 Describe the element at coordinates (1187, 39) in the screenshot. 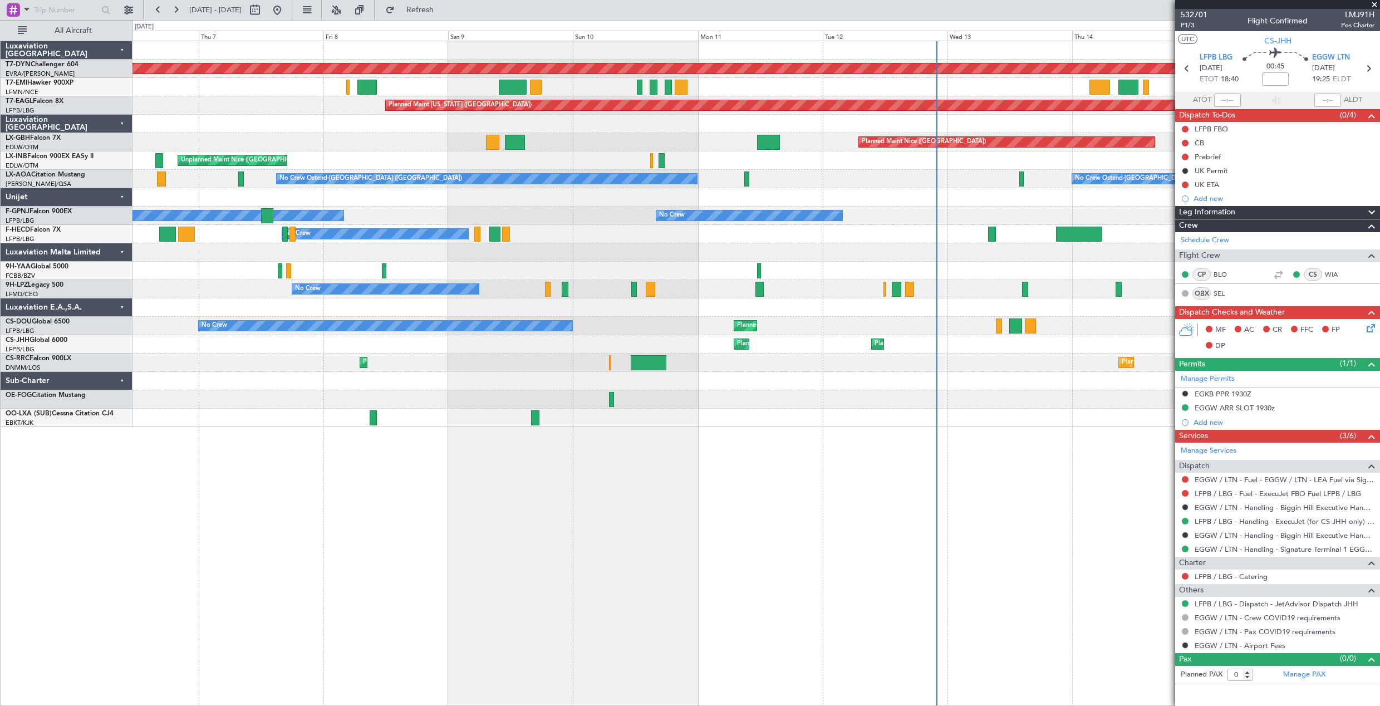

I see `button: UTC` at that location.